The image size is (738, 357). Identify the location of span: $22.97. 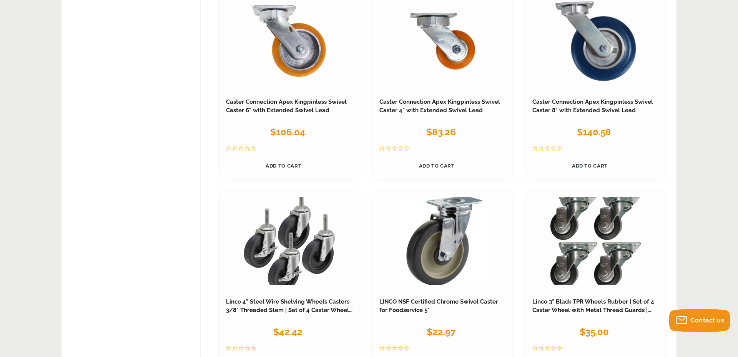
(441, 332).